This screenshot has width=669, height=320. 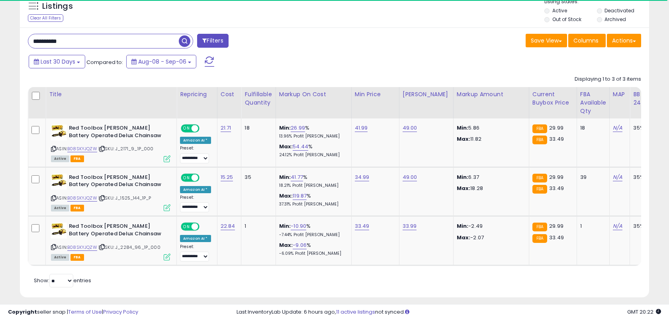 What do you see at coordinates (195, 141) in the screenshot?
I see `div: Amazon AI *` at bounding box center [195, 141].